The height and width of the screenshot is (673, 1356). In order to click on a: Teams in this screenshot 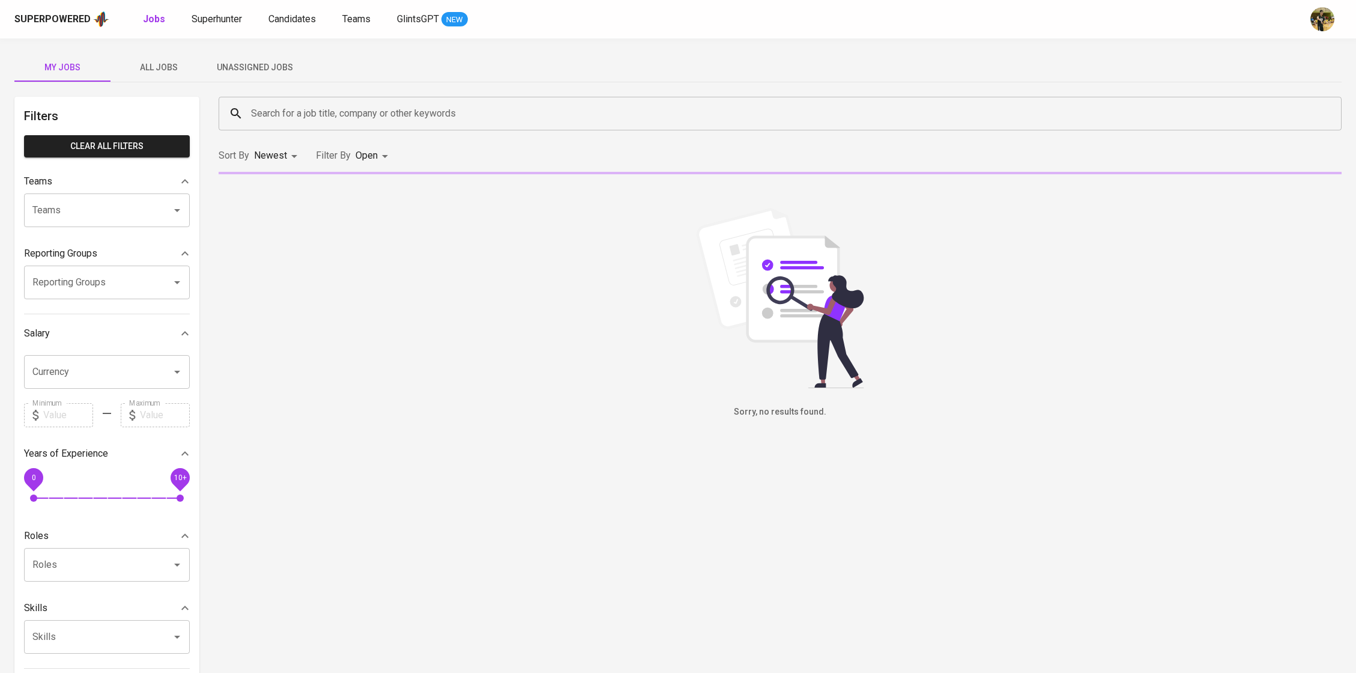, I will do `click(357, 19)`.